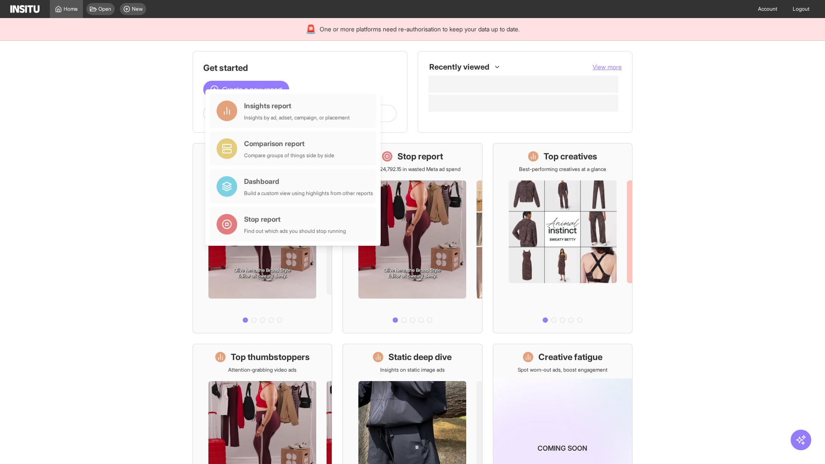 Image resolution: width=825 pixels, height=464 pixels. What do you see at coordinates (413, 169) in the screenshot?
I see `p: Save £24,792.15 in wasted Meta ad spend` at bounding box center [413, 169].